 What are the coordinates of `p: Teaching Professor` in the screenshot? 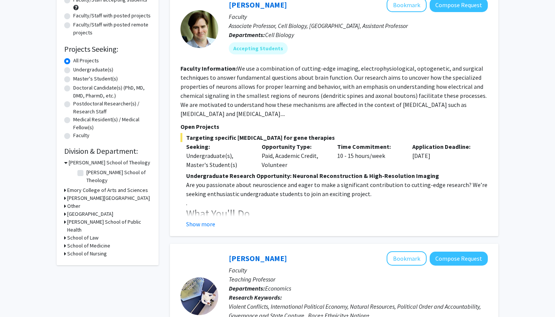 It's located at (358, 279).